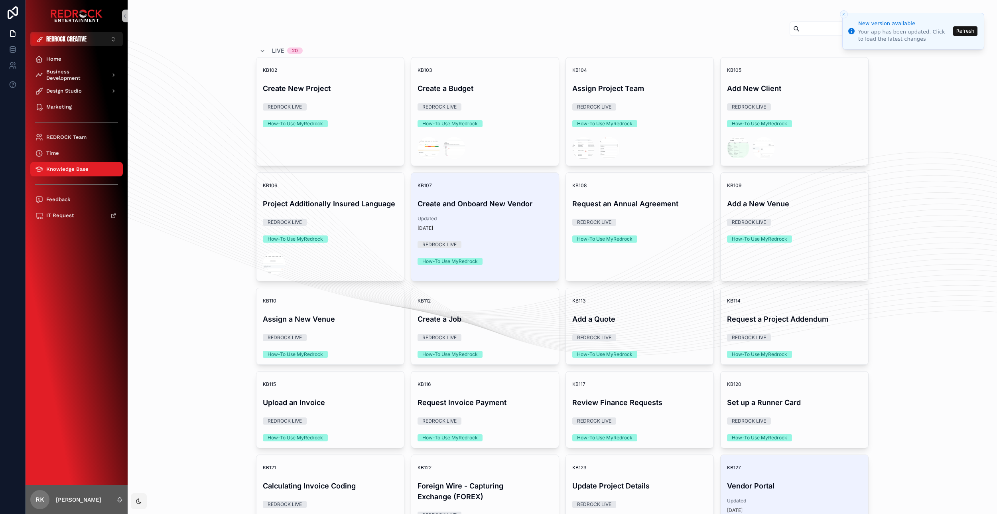 The width and height of the screenshot is (997, 514). I want to click on a: Business Development, so click(77, 75).